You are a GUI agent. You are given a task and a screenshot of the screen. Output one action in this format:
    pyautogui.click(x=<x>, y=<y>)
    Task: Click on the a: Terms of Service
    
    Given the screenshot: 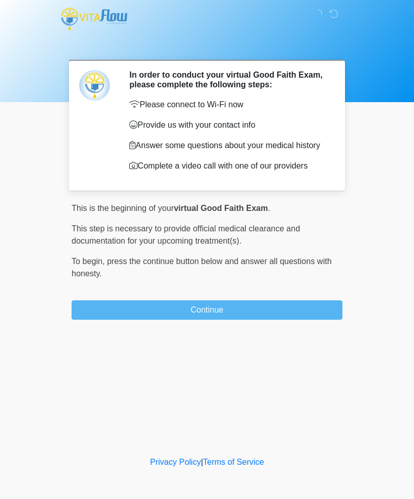 What is the action you would take?
    pyautogui.click(x=233, y=462)
    